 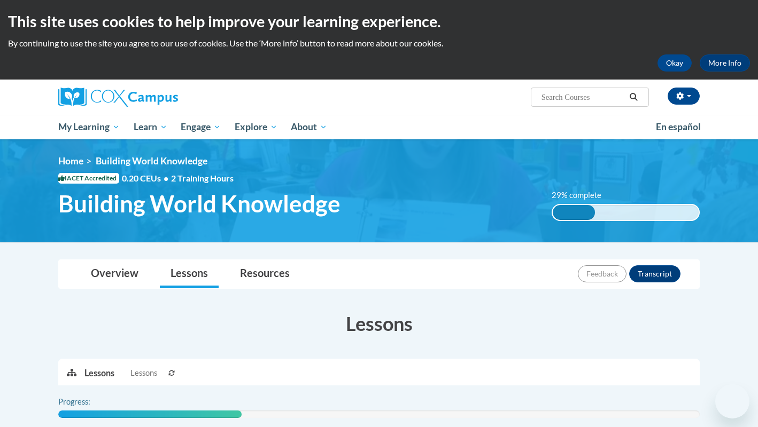 I want to click on a: Learn, so click(x=150, y=127).